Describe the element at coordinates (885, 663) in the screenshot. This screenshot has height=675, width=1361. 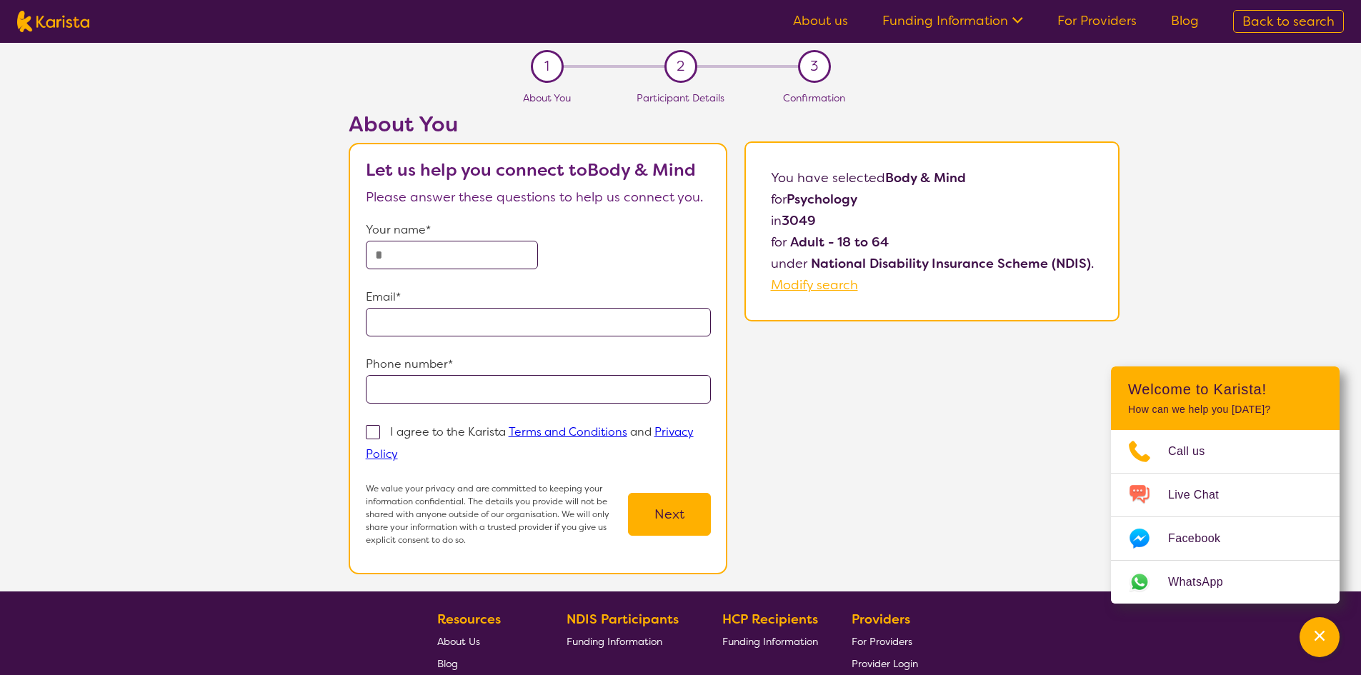
I see `a: Provider Login` at that location.